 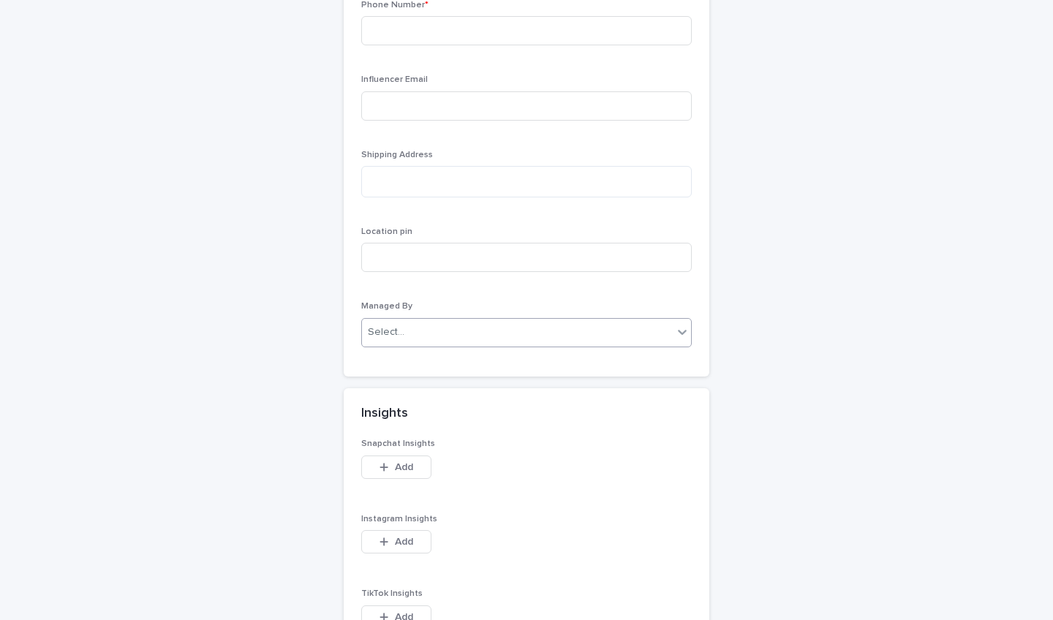 What do you see at coordinates (386, 332) in the screenshot?
I see `div: Select...` at bounding box center [386, 332].